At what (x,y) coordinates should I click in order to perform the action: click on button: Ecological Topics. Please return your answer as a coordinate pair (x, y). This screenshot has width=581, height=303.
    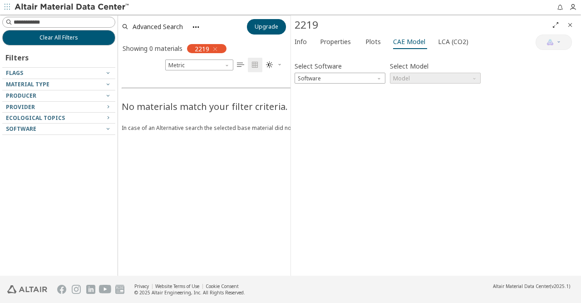
    Looking at the image, I should click on (59, 118).